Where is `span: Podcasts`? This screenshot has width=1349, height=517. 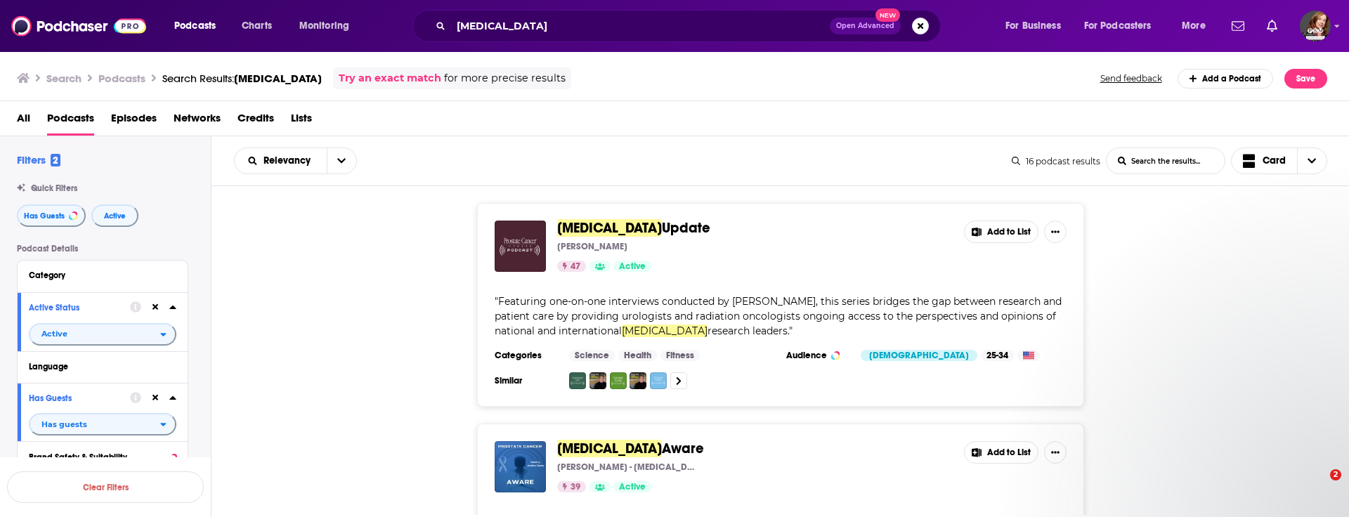 span: Podcasts is located at coordinates (70, 121).